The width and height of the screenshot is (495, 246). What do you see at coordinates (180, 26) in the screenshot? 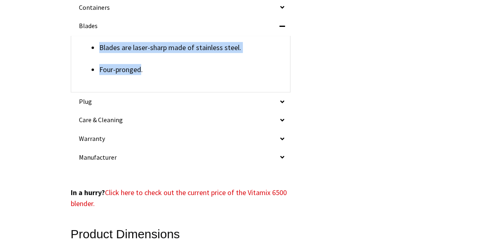
I see `h2: Blades` at bounding box center [180, 26].